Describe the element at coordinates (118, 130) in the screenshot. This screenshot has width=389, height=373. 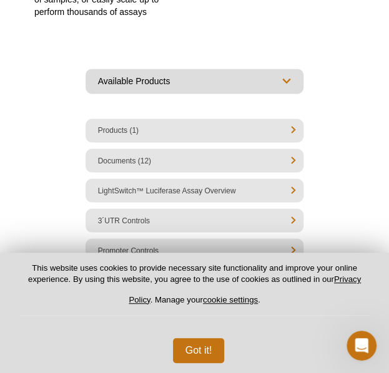
I see `a: Products (1)` at that location.